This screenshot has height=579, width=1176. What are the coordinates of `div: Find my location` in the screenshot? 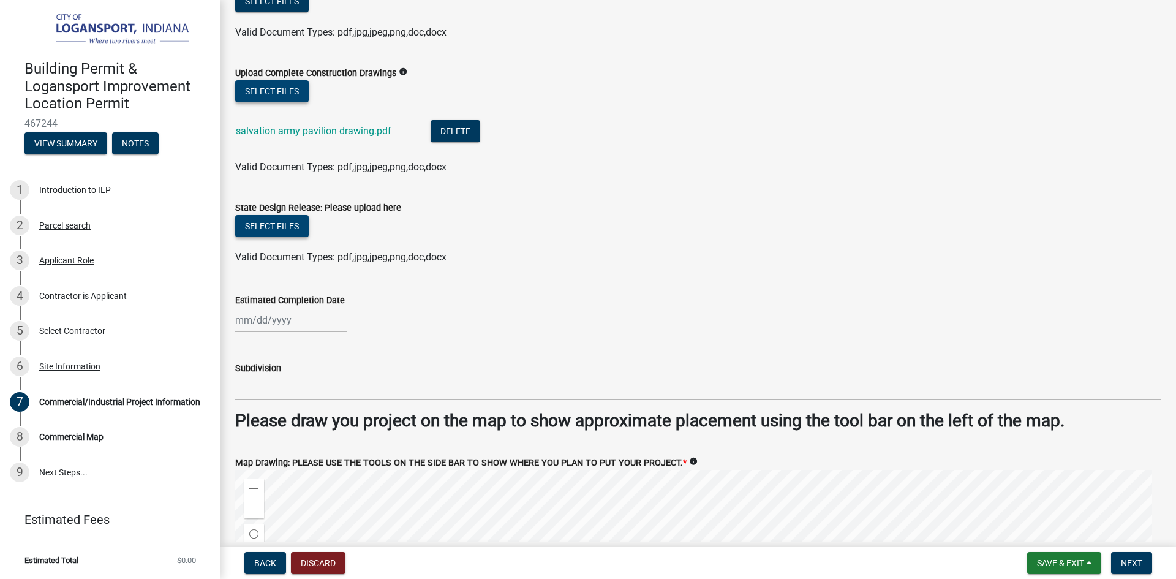 It's located at (254, 534).